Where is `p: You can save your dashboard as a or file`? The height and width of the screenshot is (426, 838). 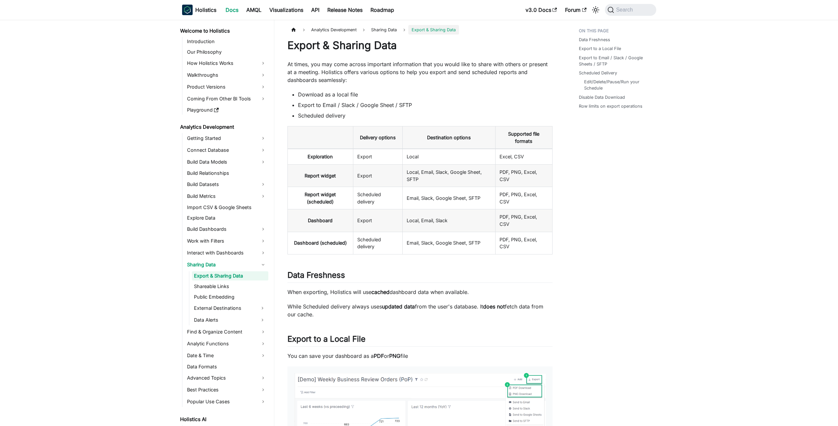 p: You can save your dashboard as a or file is located at coordinates (420, 356).